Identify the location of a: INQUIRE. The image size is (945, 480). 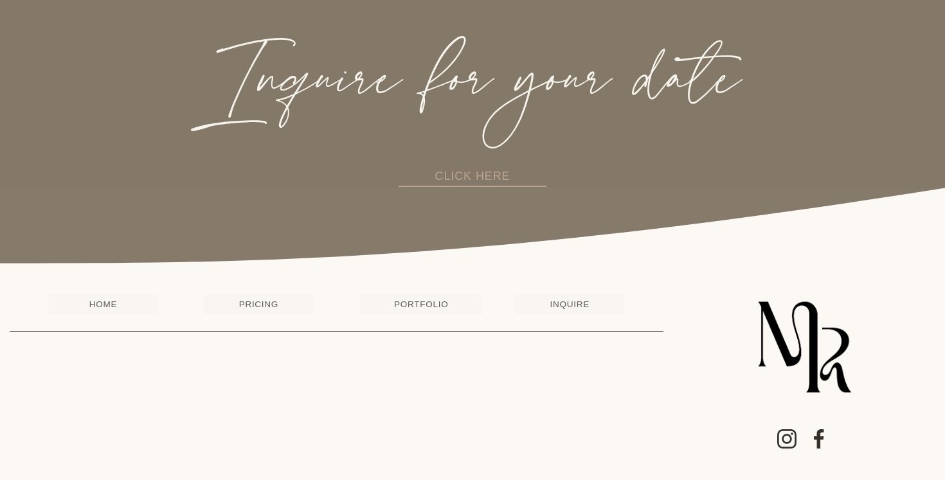
(570, 304).